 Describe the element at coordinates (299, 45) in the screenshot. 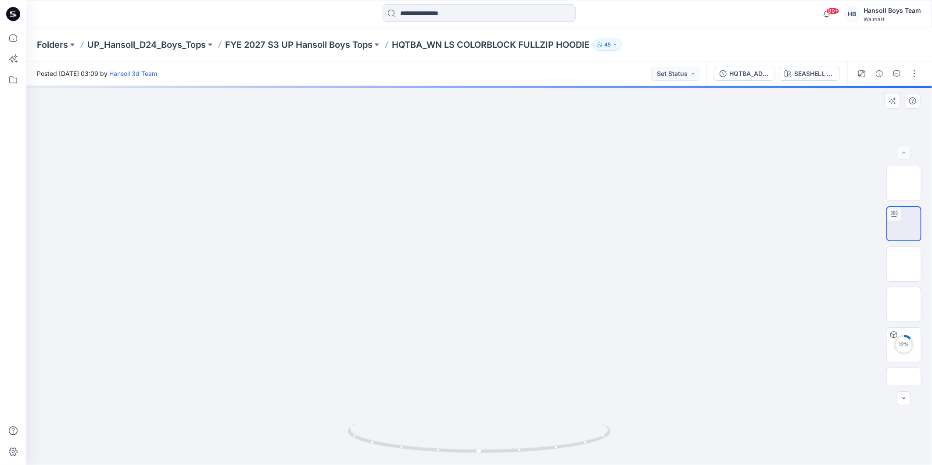

I see `p: FYE 2027 S3 UP Hansoll Boys Tops` at that location.